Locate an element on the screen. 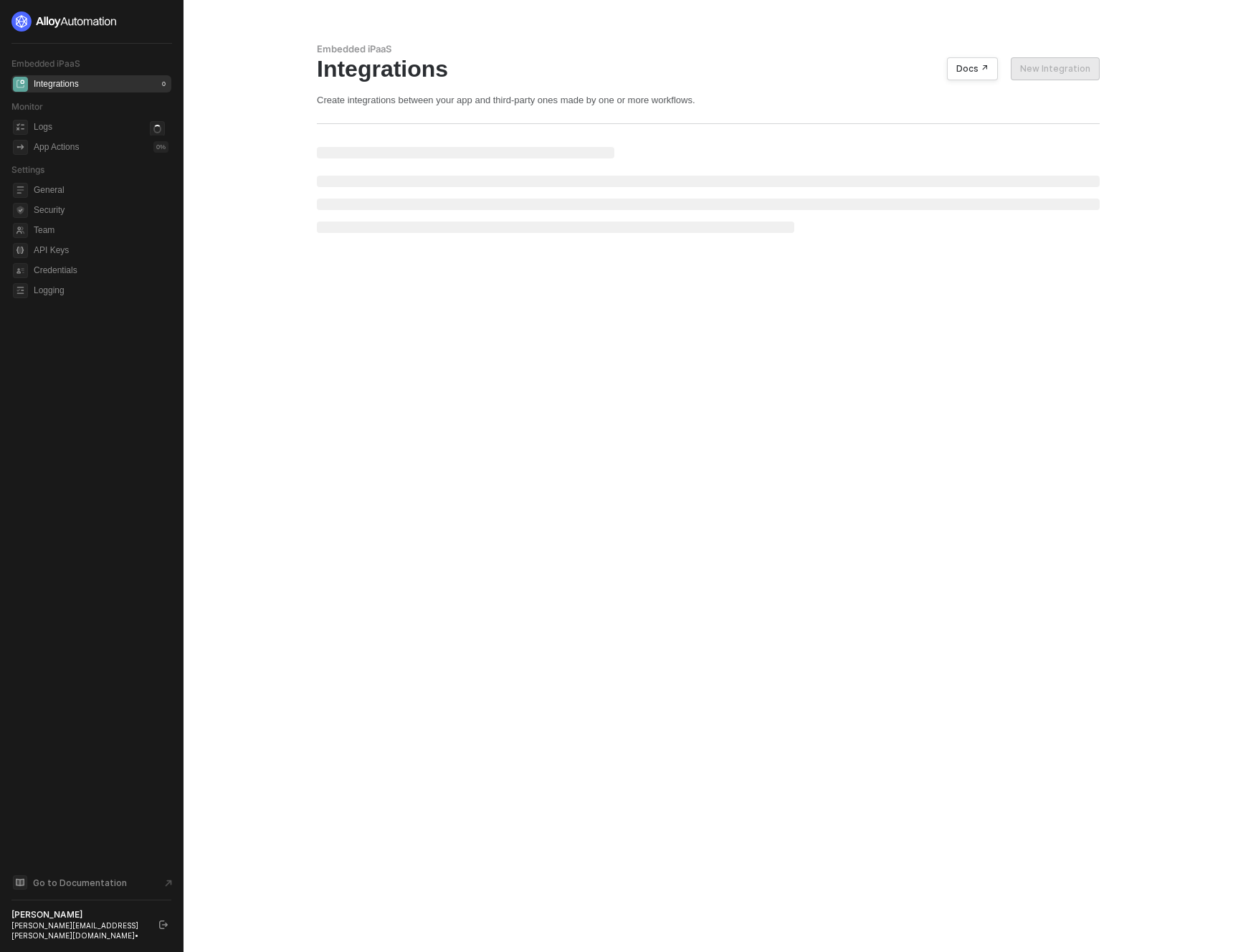 The height and width of the screenshot is (952, 1233). span: Team is located at coordinates (101, 230).